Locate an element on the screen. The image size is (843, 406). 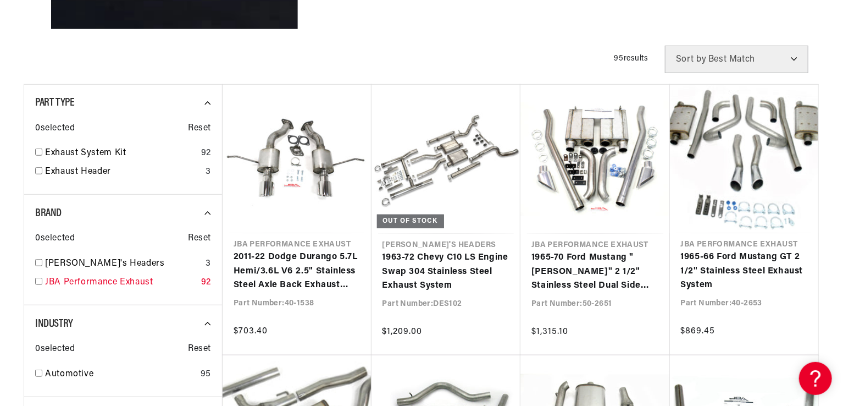
select: Sort by is located at coordinates (737, 59).